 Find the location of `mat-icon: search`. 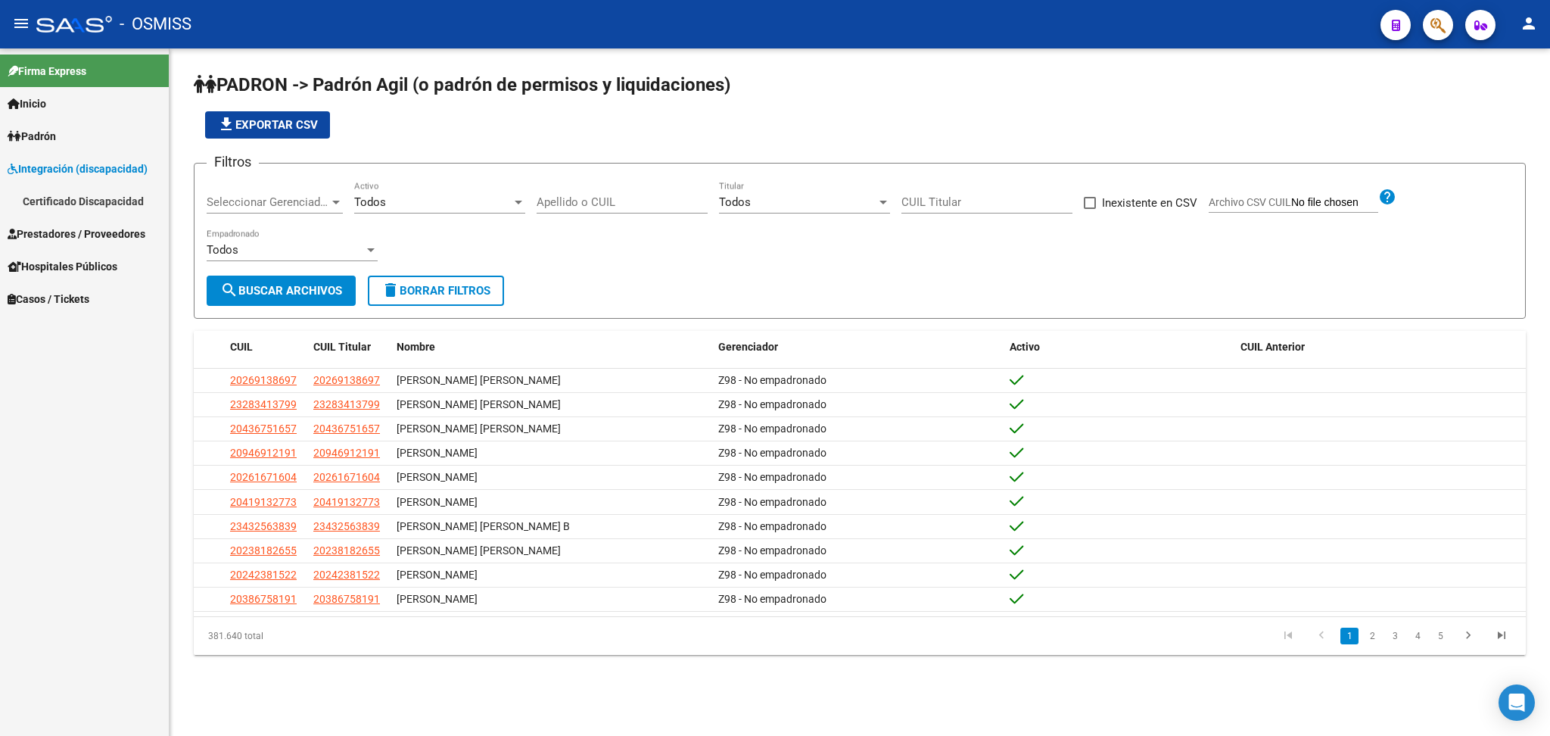

mat-icon: search is located at coordinates (229, 290).